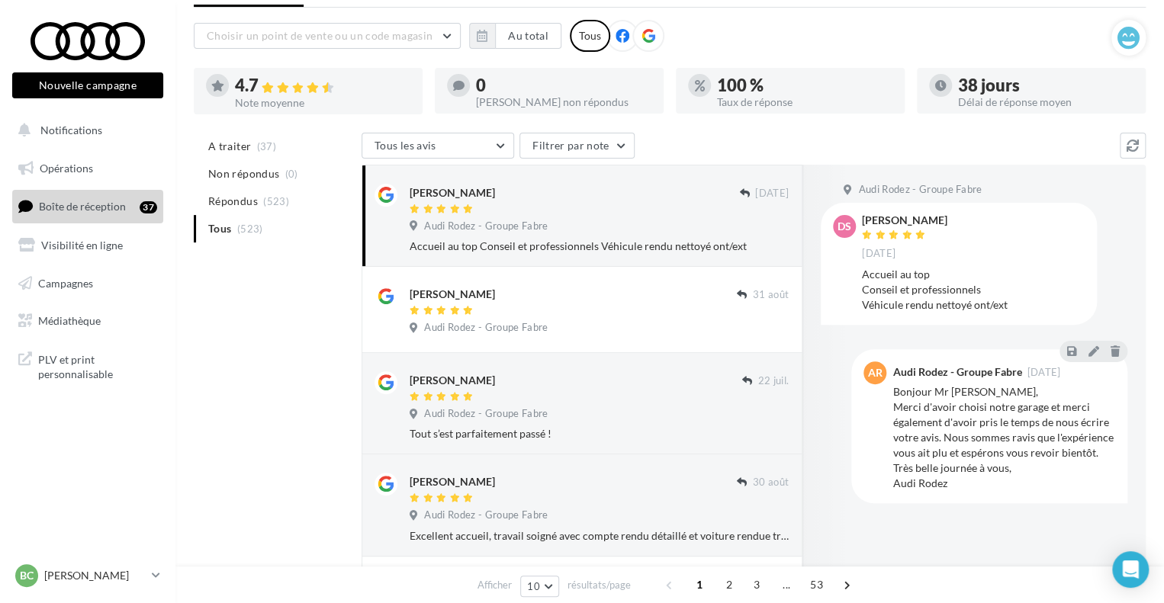 The image size is (1164, 603). What do you see at coordinates (88, 365) in the screenshot?
I see `a: PLV et print personnalisable` at bounding box center [88, 365].